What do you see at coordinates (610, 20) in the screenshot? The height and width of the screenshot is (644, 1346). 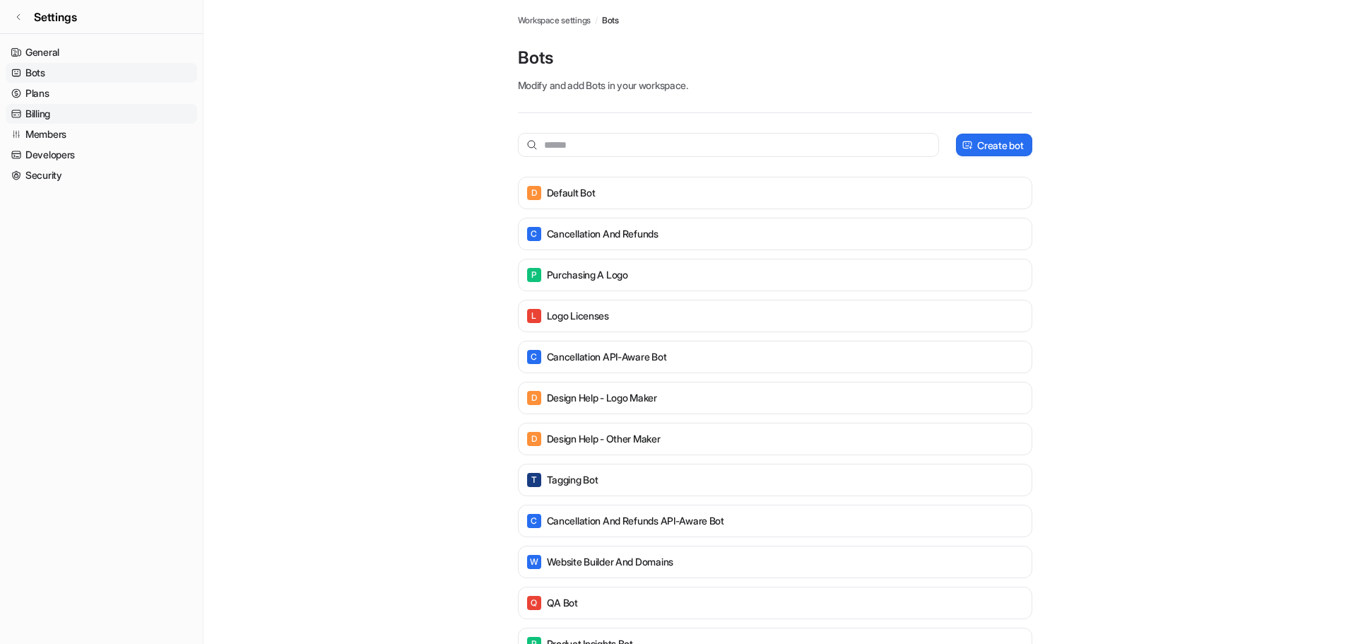 I see `span: Bots` at bounding box center [610, 20].